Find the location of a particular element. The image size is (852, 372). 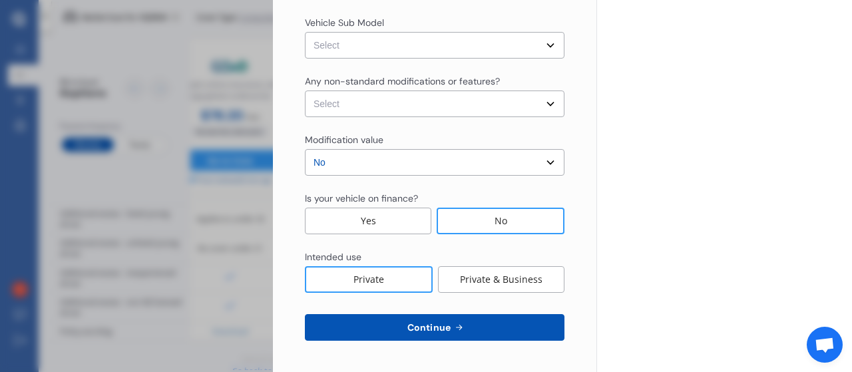

a: Open chat is located at coordinates (825, 345).